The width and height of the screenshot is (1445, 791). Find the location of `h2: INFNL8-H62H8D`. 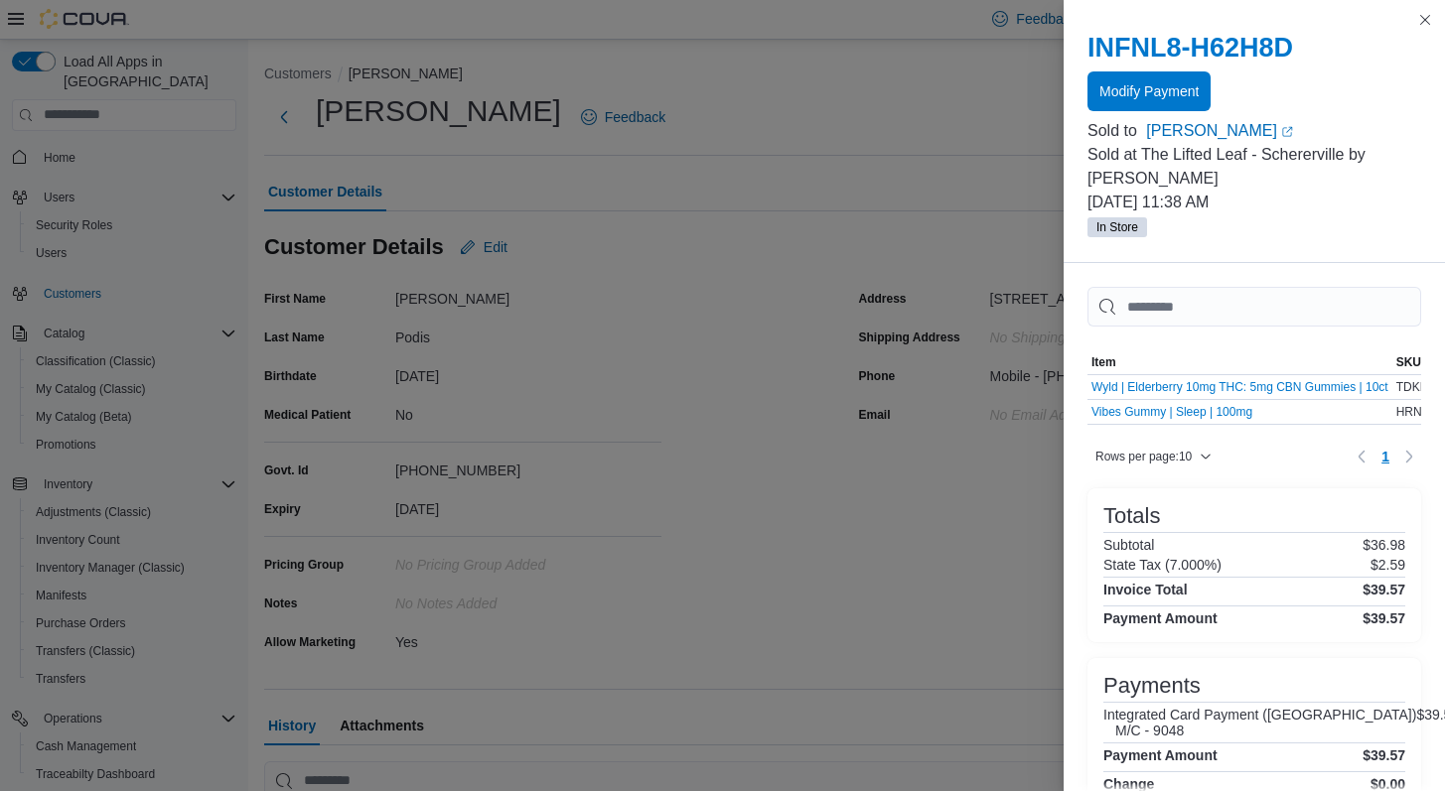

h2: INFNL8-H62H8D is located at coordinates (1254, 48).